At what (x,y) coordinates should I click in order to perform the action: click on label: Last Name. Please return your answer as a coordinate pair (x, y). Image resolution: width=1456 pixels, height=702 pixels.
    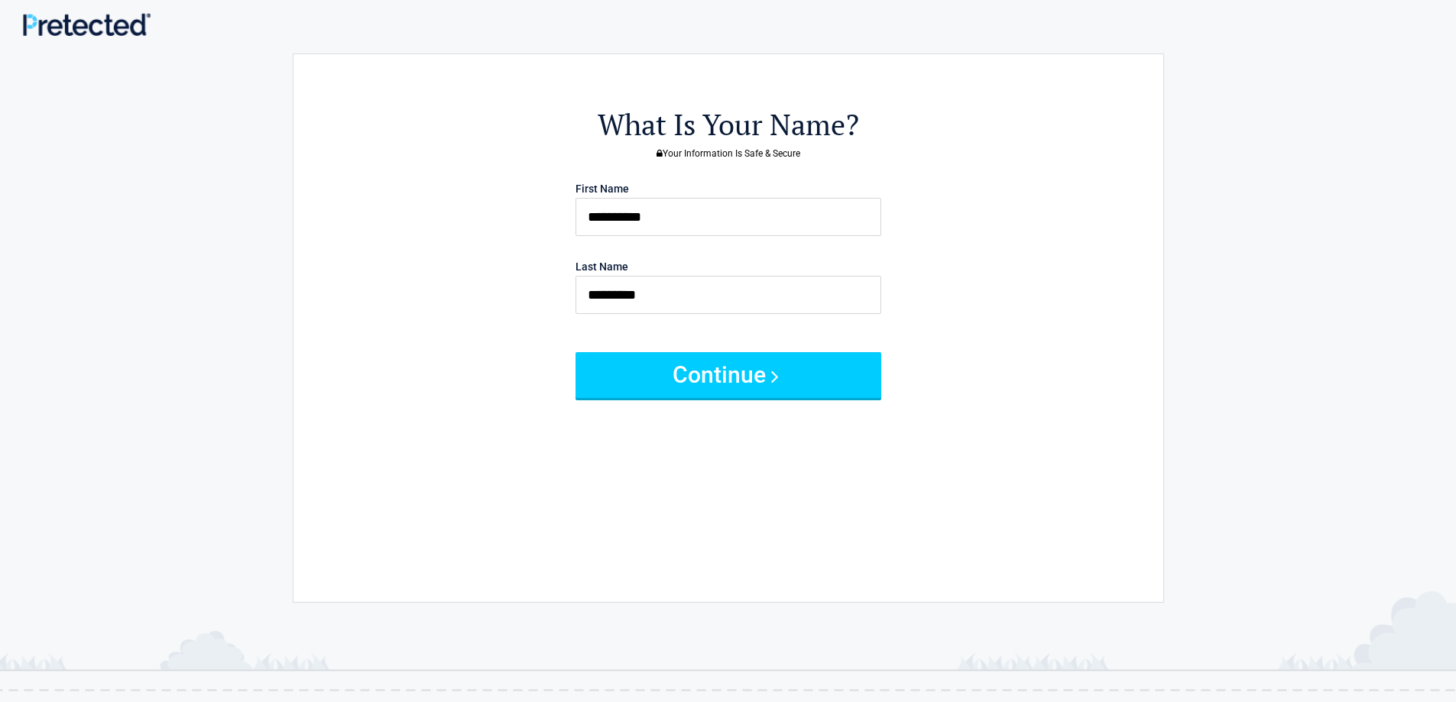
    Looking at the image, I should click on (601, 267).